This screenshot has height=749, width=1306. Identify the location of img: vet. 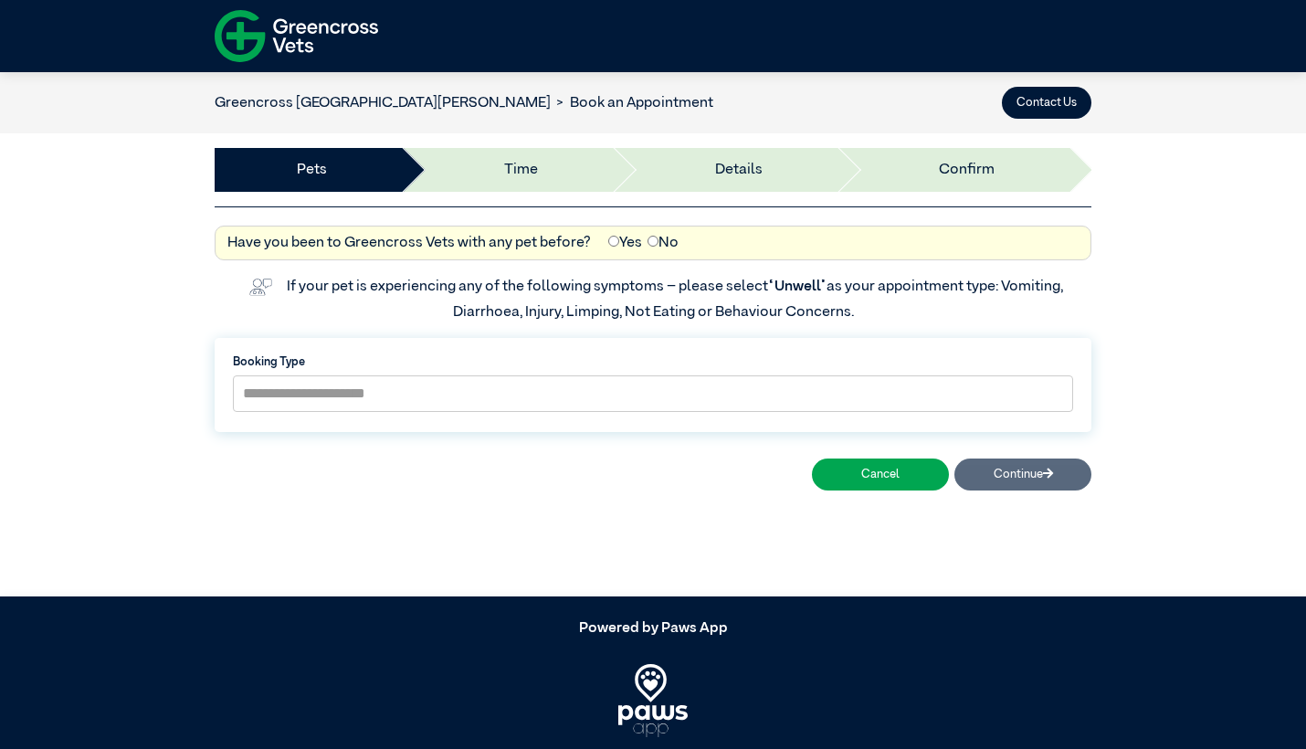
(260, 287).